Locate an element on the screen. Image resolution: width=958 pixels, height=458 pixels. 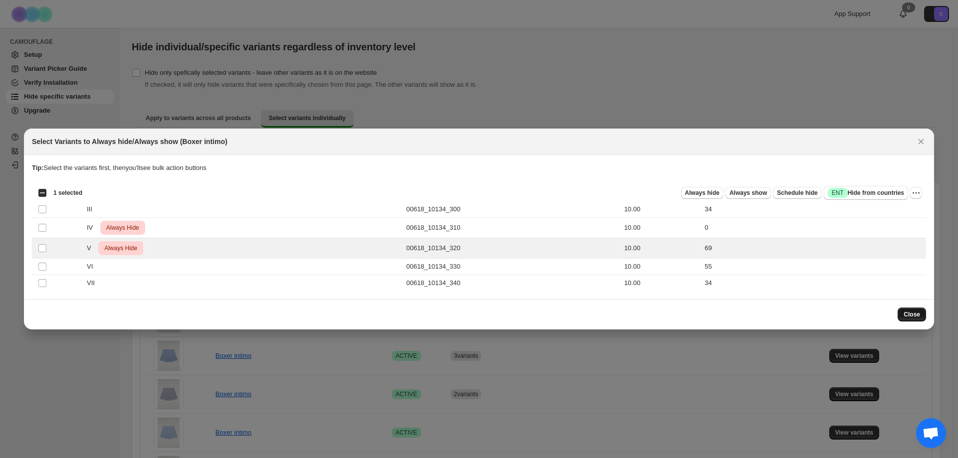
button: Always show is located at coordinates (748, 193).